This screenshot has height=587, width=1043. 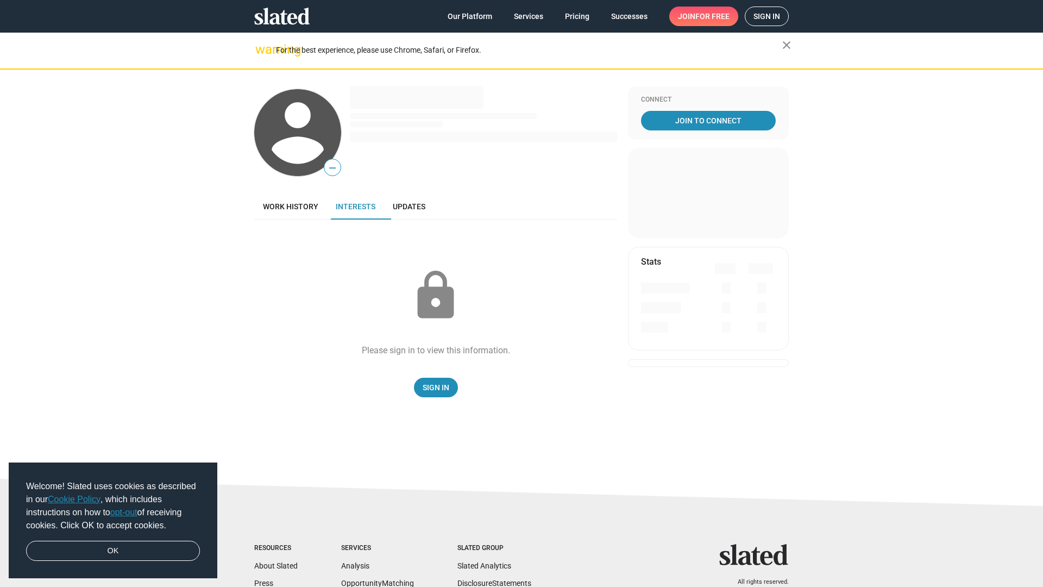 I want to click on span: Interests, so click(x=355, y=206).